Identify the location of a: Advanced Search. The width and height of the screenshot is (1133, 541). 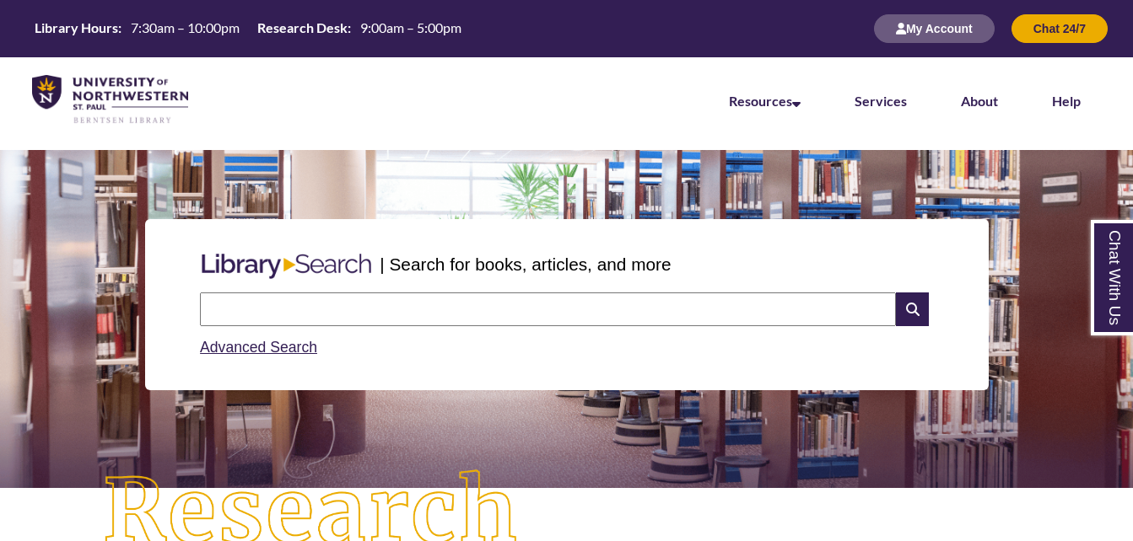
(258, 347).